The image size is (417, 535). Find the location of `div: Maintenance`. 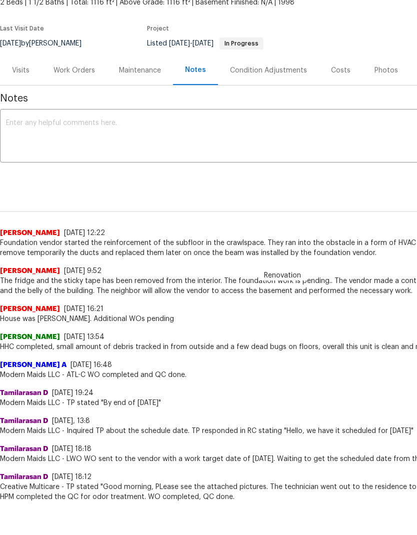

div: Maintenance is located at coordinates (140, 71).